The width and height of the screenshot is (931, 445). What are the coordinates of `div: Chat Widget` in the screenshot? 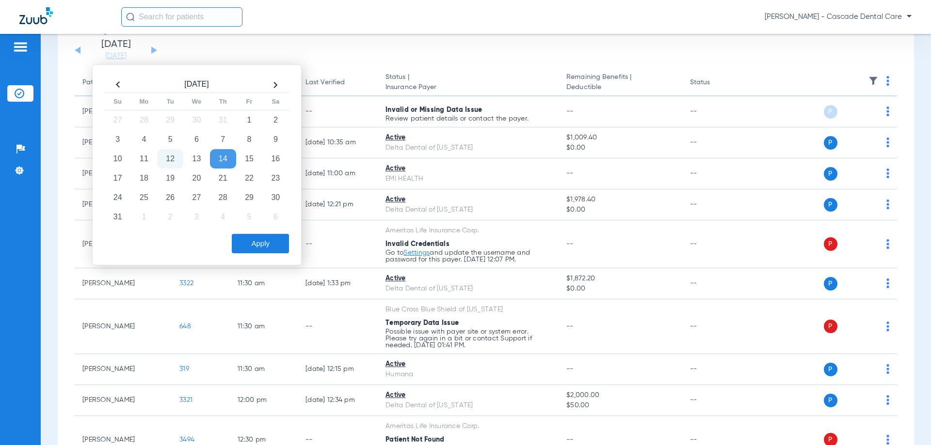 It's located at (906, 422).